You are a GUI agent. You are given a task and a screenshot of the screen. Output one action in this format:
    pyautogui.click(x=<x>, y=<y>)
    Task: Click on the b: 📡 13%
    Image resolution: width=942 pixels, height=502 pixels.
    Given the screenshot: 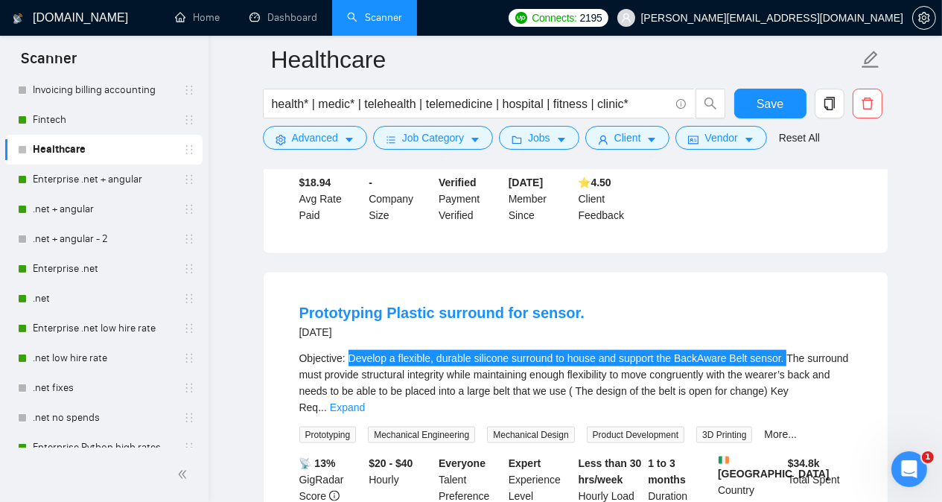 What is the action you would take?
    pyautogui.click(x=317, y=463)
    